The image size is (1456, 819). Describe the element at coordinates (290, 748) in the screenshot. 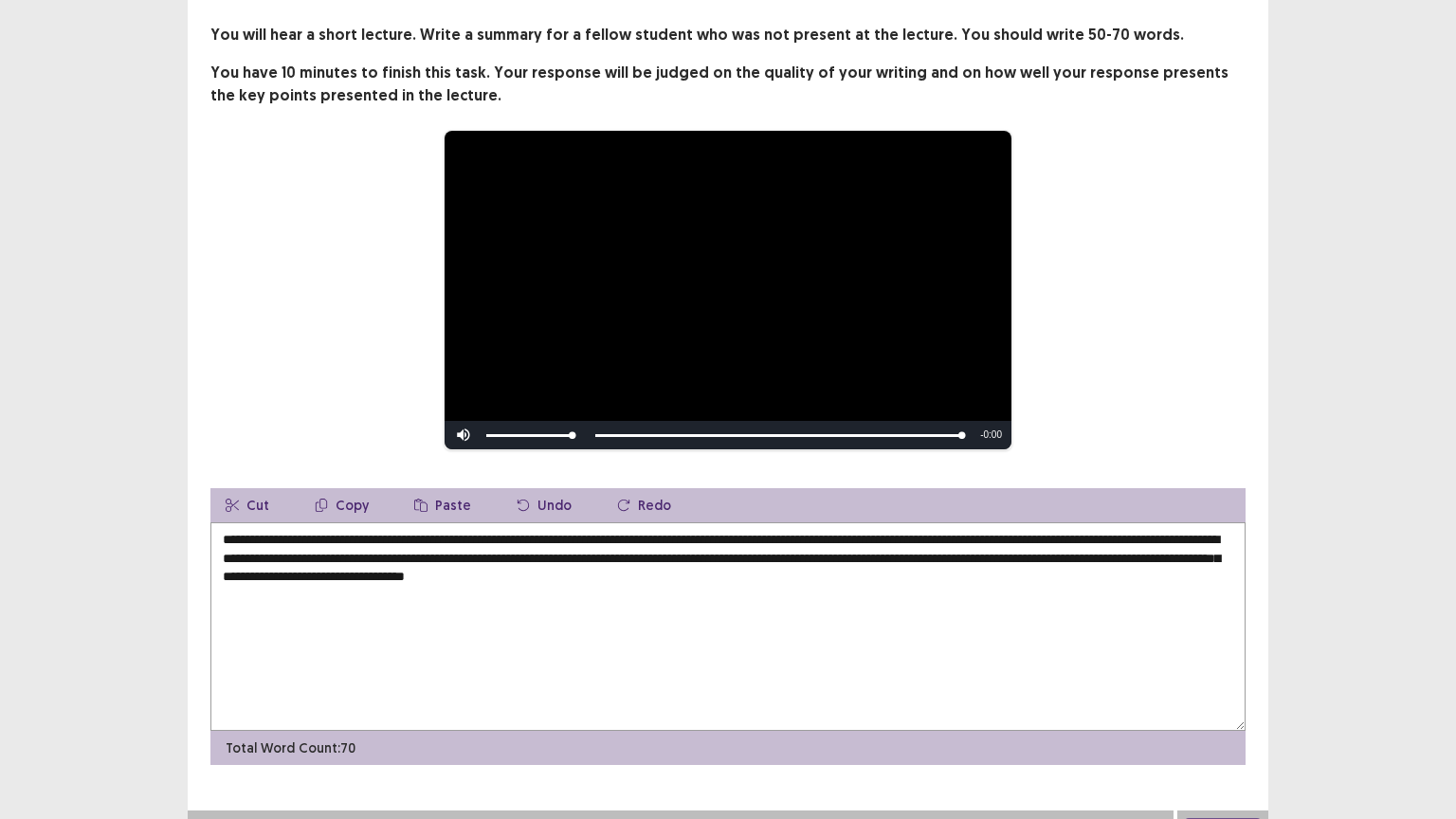

I see `p: Total Word Count: 70` at that location.